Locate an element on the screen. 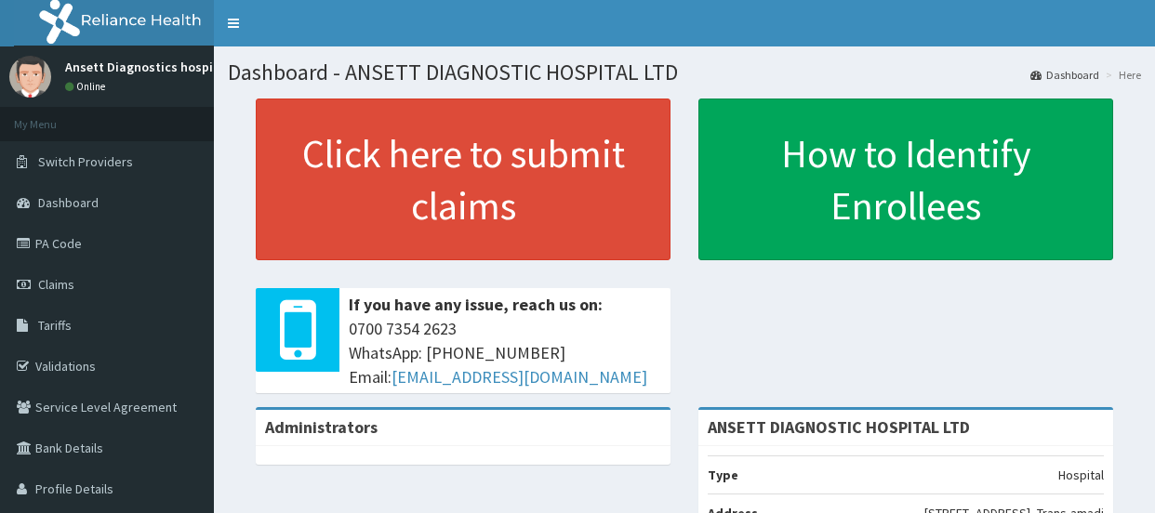 This screenshot has height=513, width=1155. p: Ansett Diagnostics hospital is located at coordinates (147, 67).